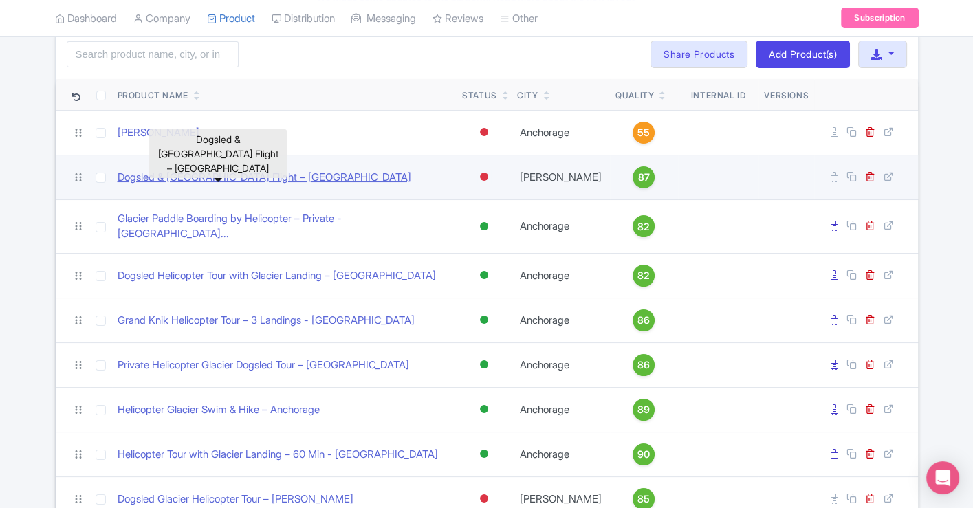 Image resolution: width=973 pixels, height=508 pixels. Describe the element at coordinates (644, 133) in the screenshot. I see `span: 55` at that location.